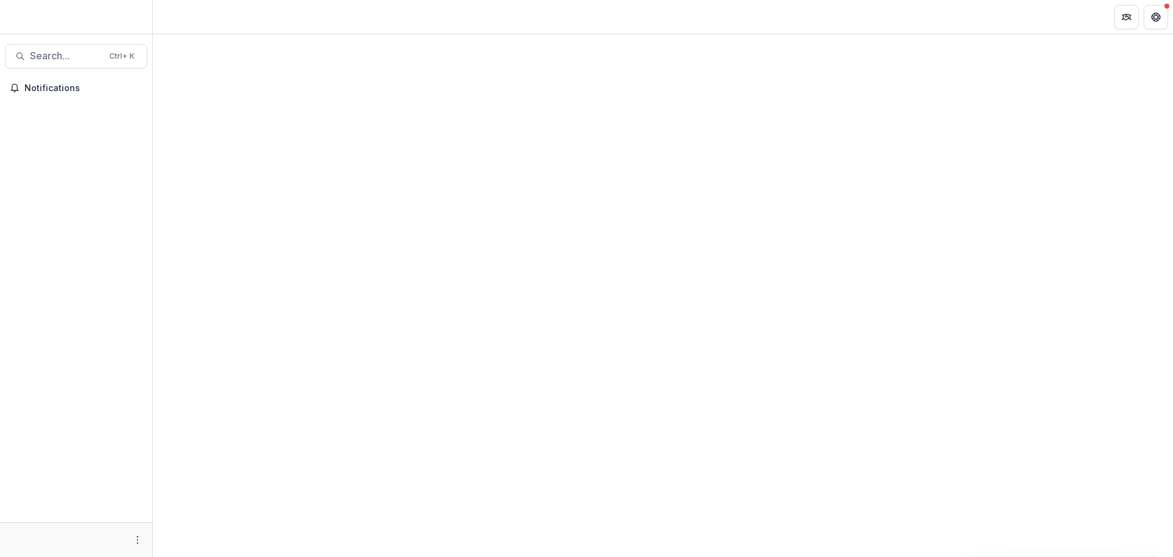 This screenshot has height=557, width=1173. What do you see at coordinates (1156, 17) in the screenshot?
I see `button: Get Help` at bounding box center [1156, 17].